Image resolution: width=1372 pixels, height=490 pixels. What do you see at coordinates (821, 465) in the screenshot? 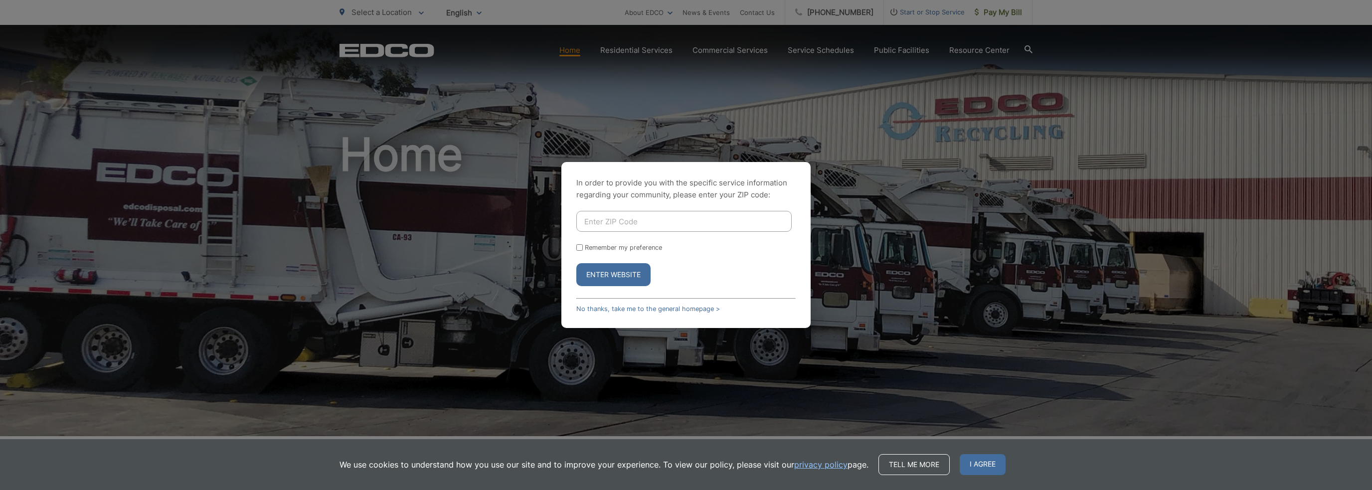
I see `a: privacy policy` at bounding box center [821, 465].